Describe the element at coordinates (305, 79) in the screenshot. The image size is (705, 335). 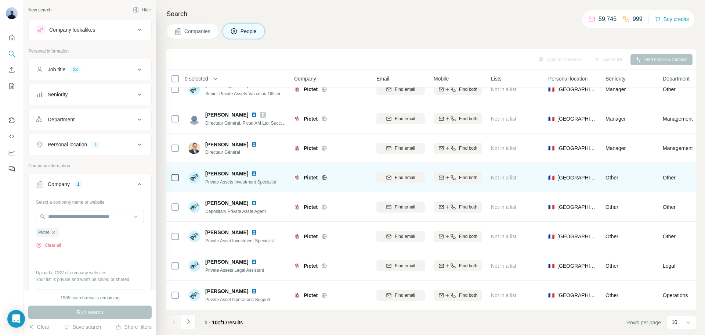
I see `span: Company` at that location.